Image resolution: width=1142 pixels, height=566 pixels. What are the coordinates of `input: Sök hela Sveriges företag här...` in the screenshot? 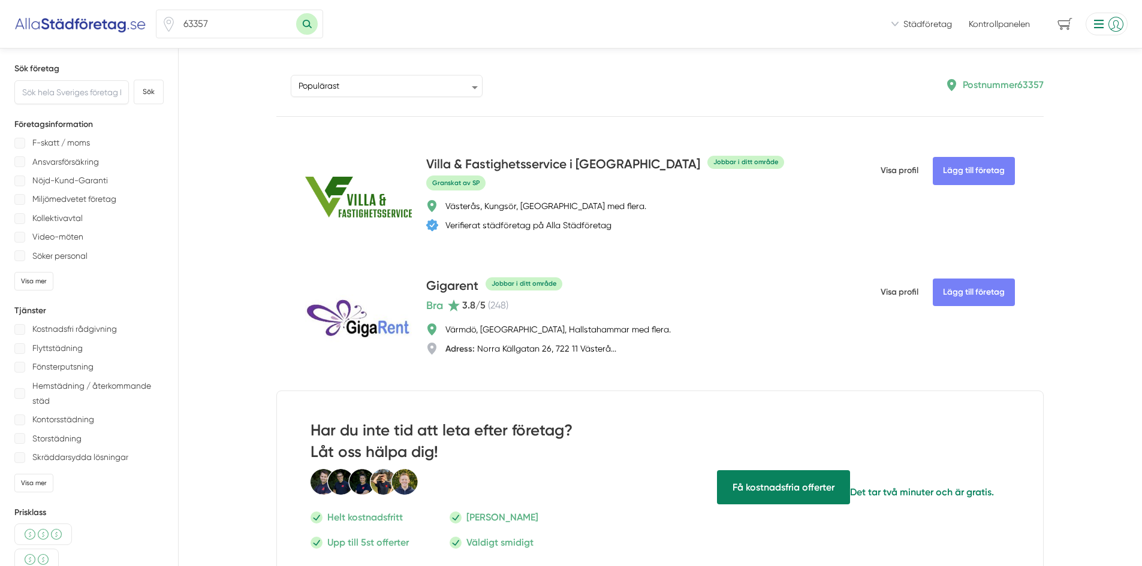 It's located at (71, 92).